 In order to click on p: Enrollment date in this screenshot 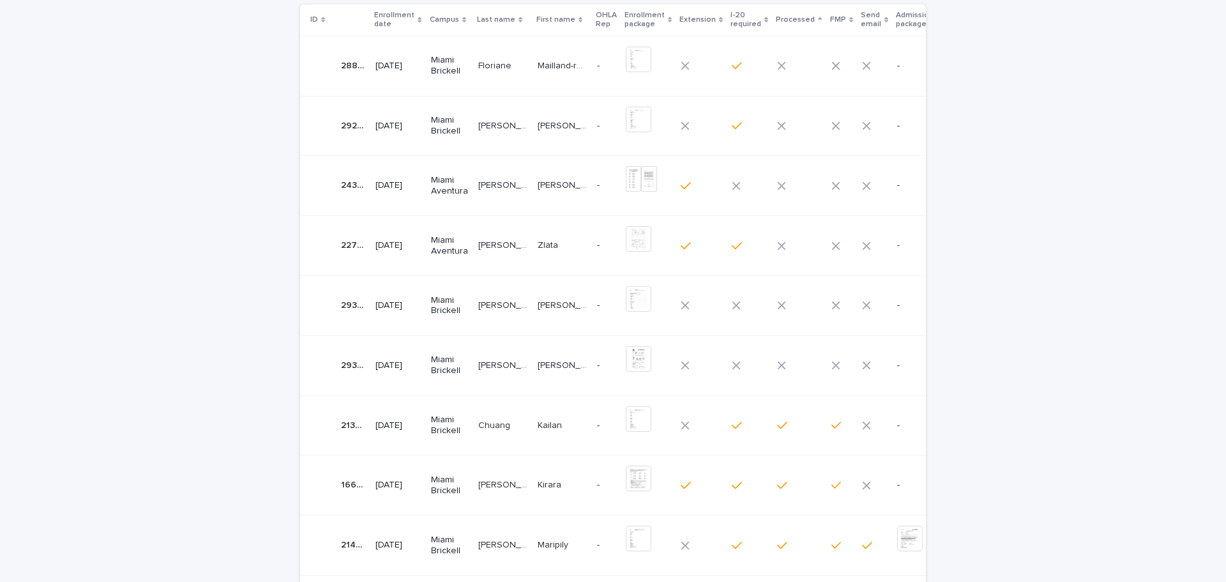, I will do `click(394, 20)`.